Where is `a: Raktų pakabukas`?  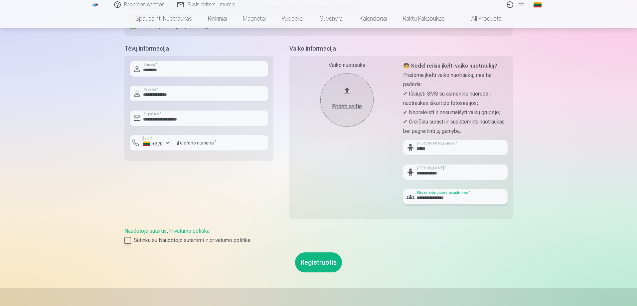 a: Raktų pakabukas is located at coordinates (424, 19).